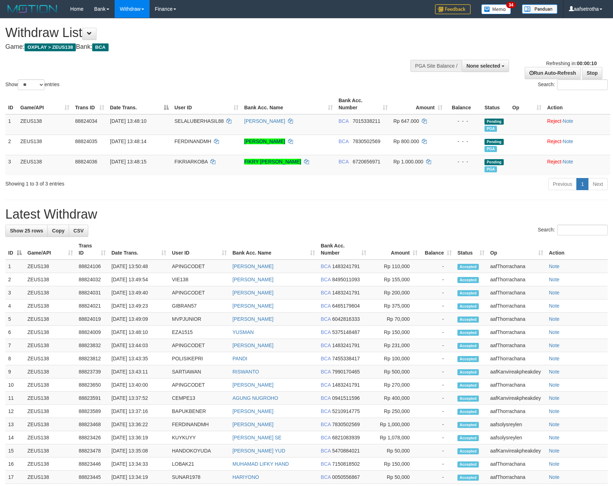 The image size is (613, 486). What do you see at coordinates (15, 358) in the screenshot?
I see `td: 8` at bounding box center [15, 358].